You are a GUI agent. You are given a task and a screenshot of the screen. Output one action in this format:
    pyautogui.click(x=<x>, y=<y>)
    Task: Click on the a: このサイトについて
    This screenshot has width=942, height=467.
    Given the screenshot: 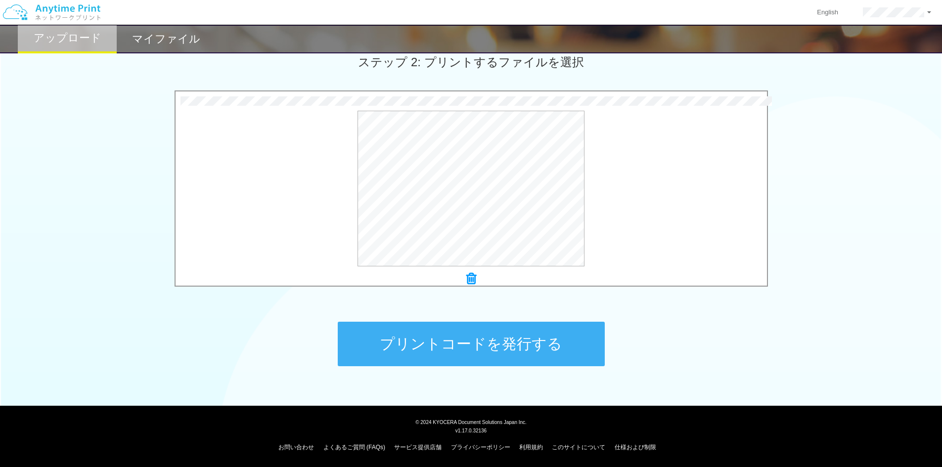 What is the action you would take?
    pyautogui.click(x=579, y=448)
    